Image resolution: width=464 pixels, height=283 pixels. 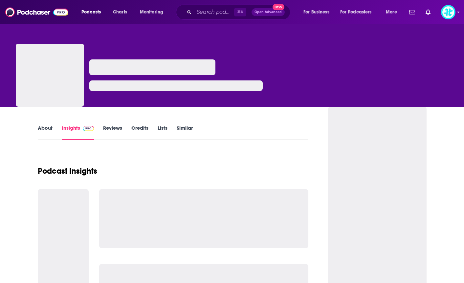 What do you see at coordinates (448, 12) in the screenshot?
I see `img: User Profile` at bounding box center [448, 12].